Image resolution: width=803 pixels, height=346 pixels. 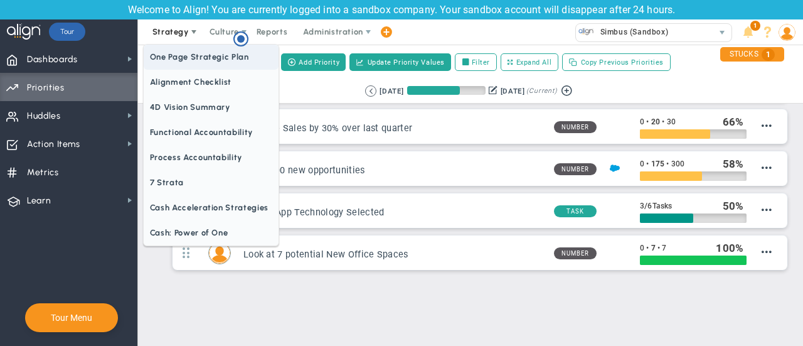 I want to click on span: 3 6, so click(x=655, y=206).